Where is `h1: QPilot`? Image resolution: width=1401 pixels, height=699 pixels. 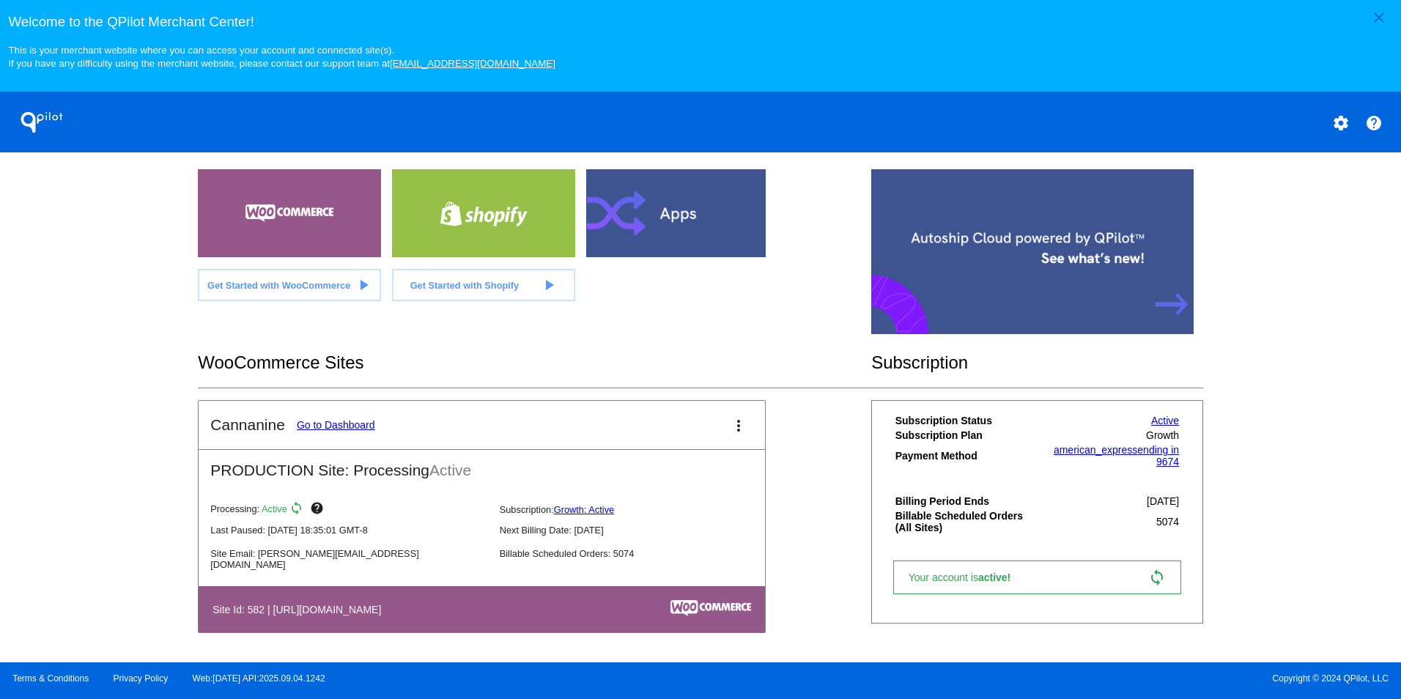
h1: QPilot is located at coordinates (42, 122).